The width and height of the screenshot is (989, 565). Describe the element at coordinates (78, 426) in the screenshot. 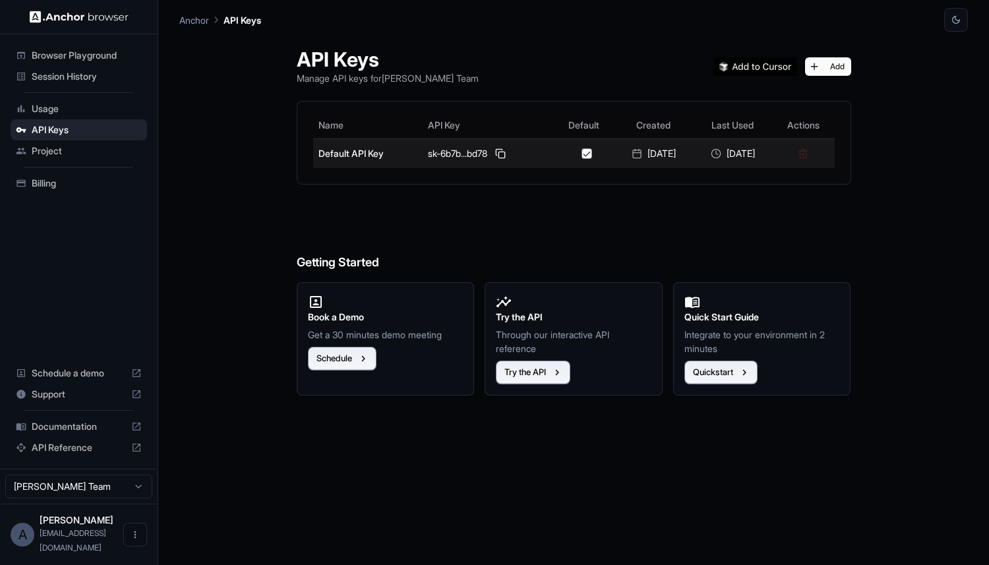

I see `span: Documentation` at that location.